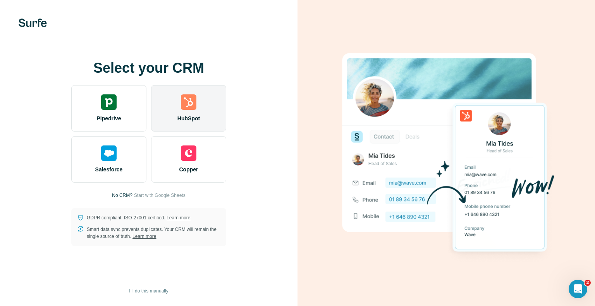 This screenshot has width=595, height=306. Describe the element at coordinates (189, 102) in the screenshot. I see `img: hubspot's logo` at that location.